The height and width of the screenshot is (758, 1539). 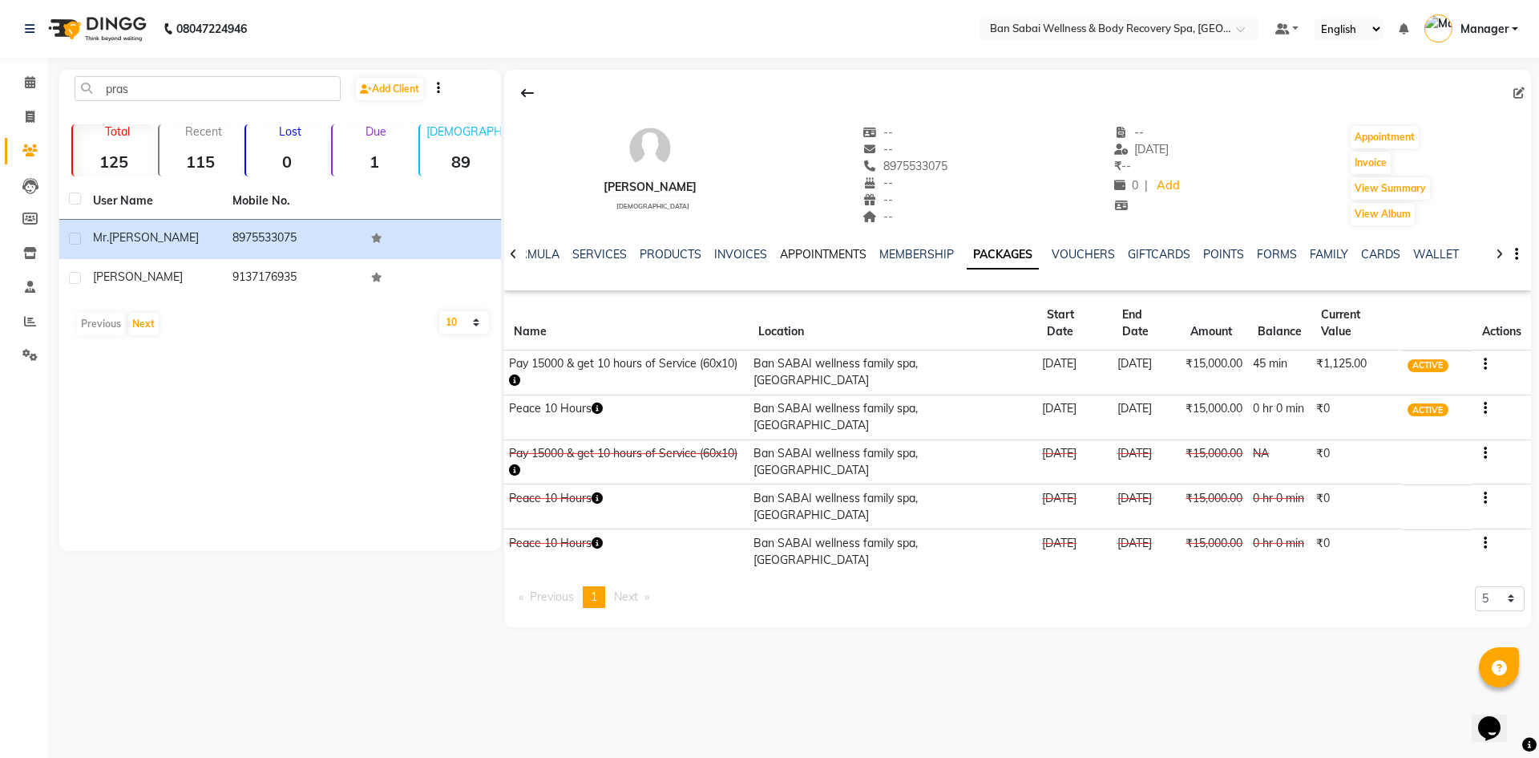 What do you see at coordinates (1384, 137) in the screenshot?
I see `button: Appointment` at bounding box center [1384, 137].